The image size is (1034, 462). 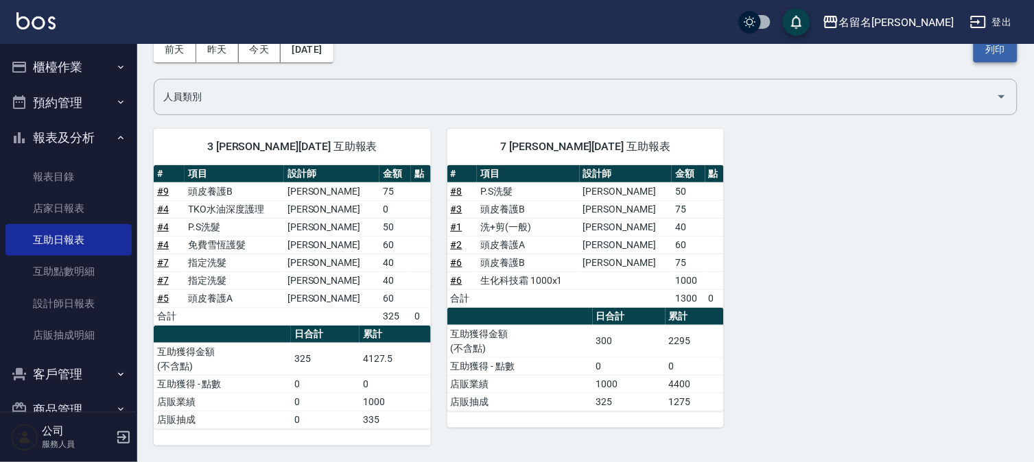 What do you see at coordinates (69, 103) in the screenshot?
I see `button: 預約管理` at bounding box center [69, 103].